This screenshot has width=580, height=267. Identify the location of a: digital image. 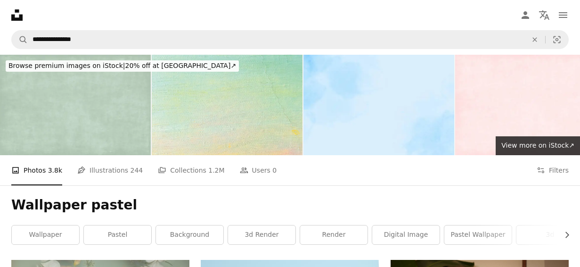
(406, 235).